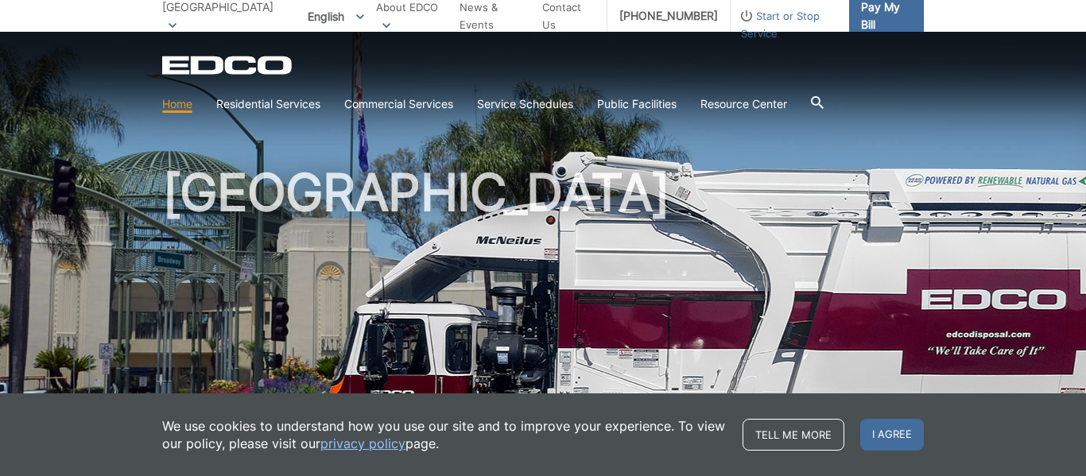  Describe the element at coordinates (743, 104) in the screenshot. I see `a: Resource Center` at that location.